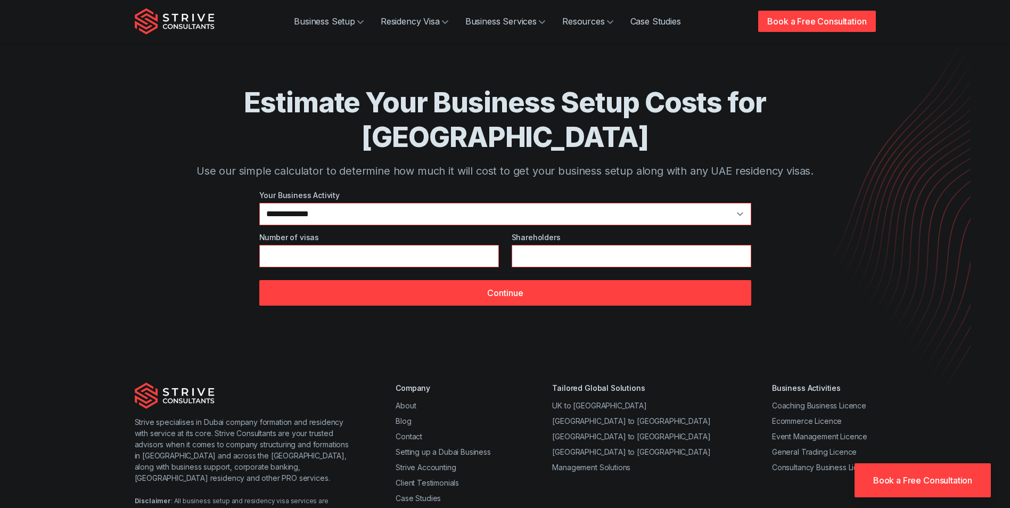 The image size is (1010, 508). I want to click on a: Ecommerce Licence, so click(806, 421).